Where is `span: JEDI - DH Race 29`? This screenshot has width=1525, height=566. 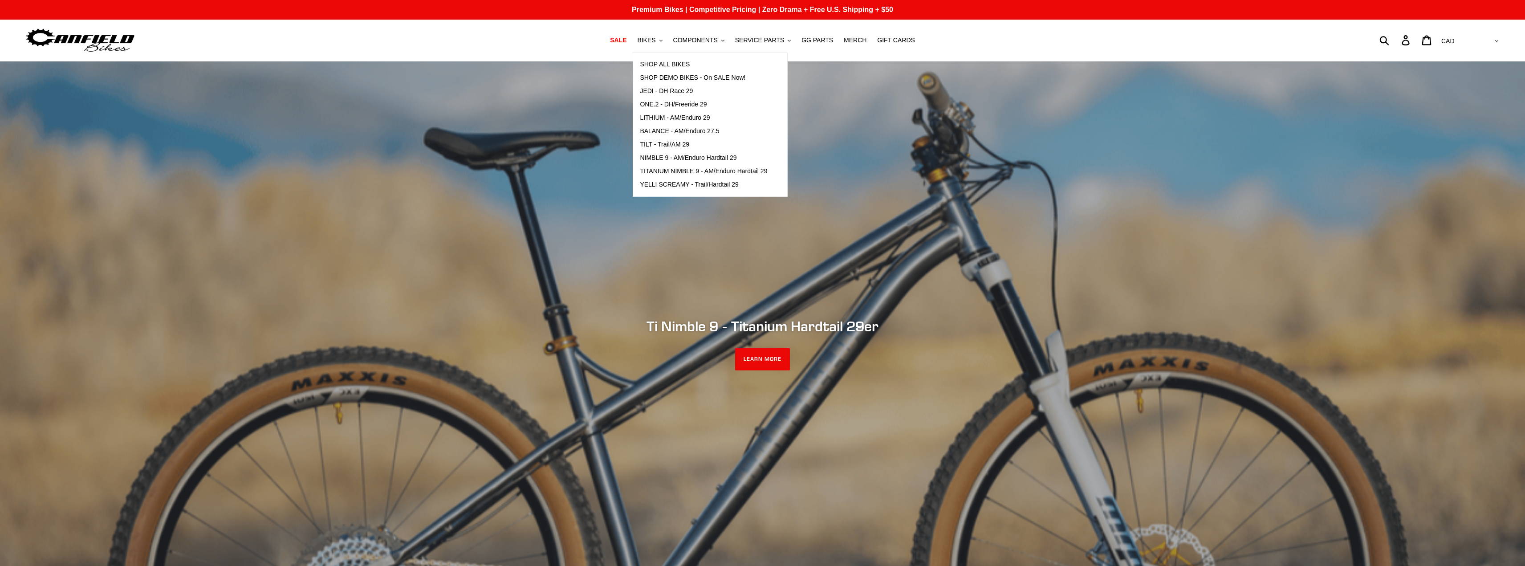 span: JEDI - DH Race 29 is located at coordinates (666, 91).